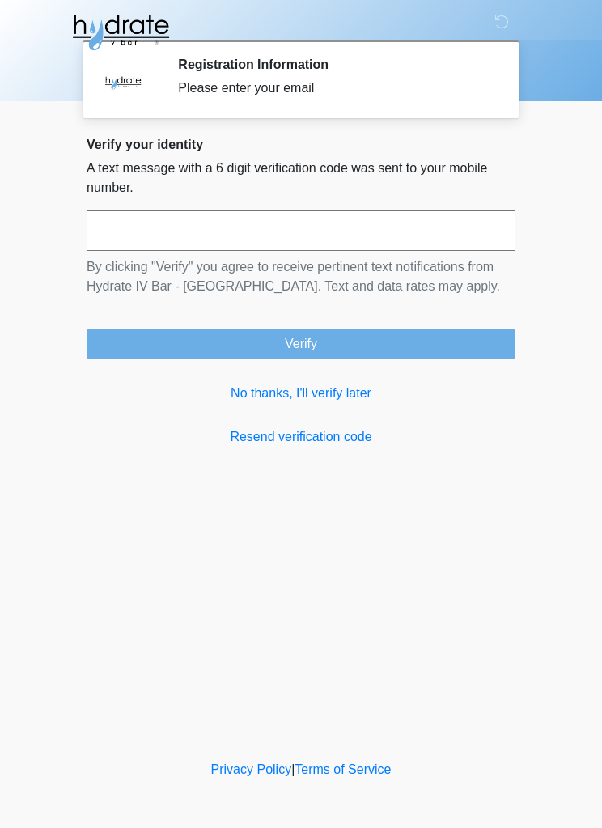 The height and width of the screenshot is (828, 602). I want to click on h2: Verify your identity, so click(301, 144).